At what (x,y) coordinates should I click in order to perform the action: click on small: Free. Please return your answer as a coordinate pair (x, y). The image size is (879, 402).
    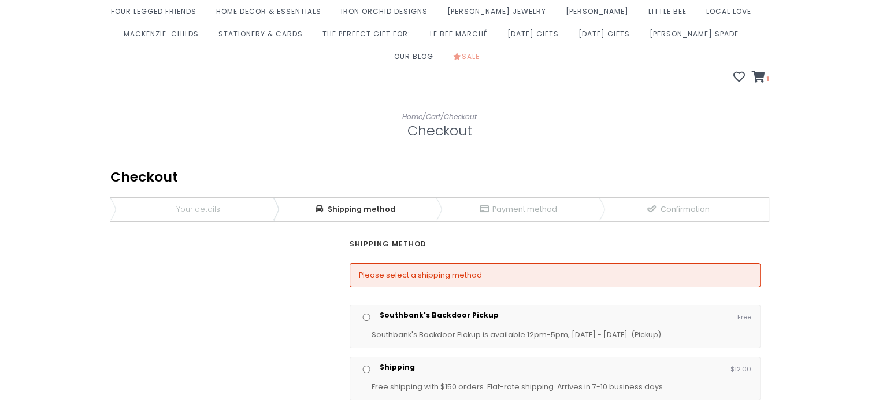
    Looking at the image, I should click on (744, 317).